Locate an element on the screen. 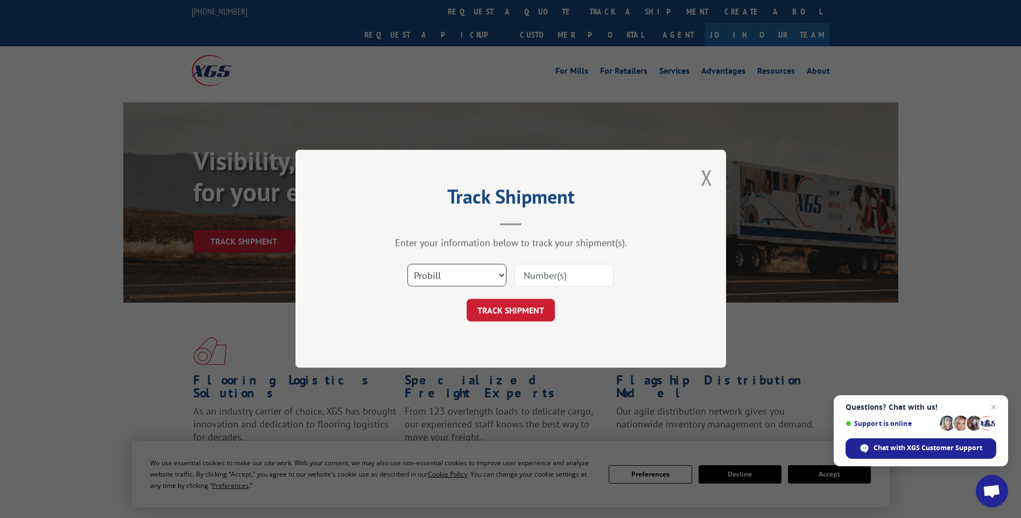 This screenshot has width=1021, height=518. button: TRACK SHIPMENT is located at coordinates (511, 311).